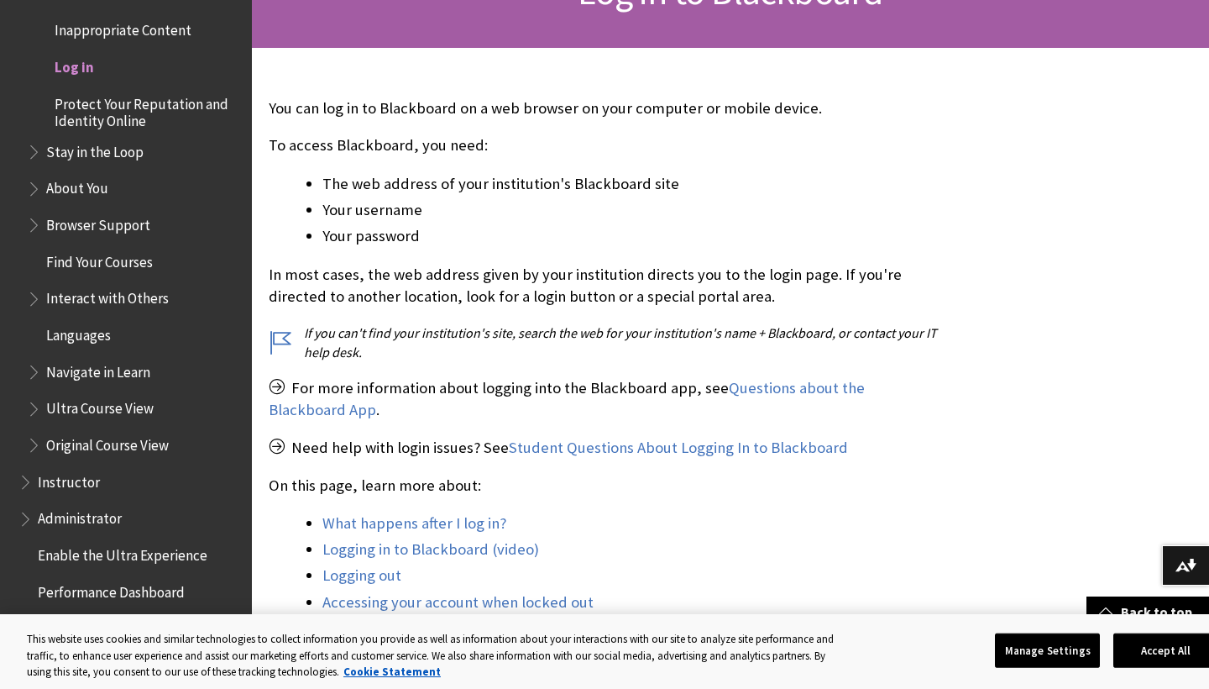 The width and height of the screenshot is (1209, 689). I want to click on p: To access Blackboard, you need:, so click(606, 145).